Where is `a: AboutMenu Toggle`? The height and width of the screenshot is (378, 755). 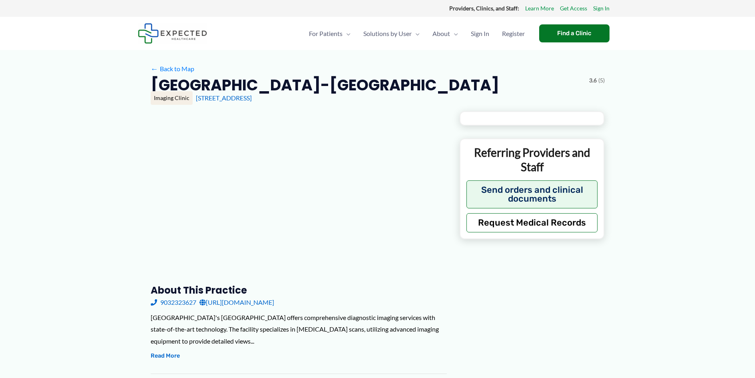
a: AboutMenu Toggle is located at coordinates (445, 34).